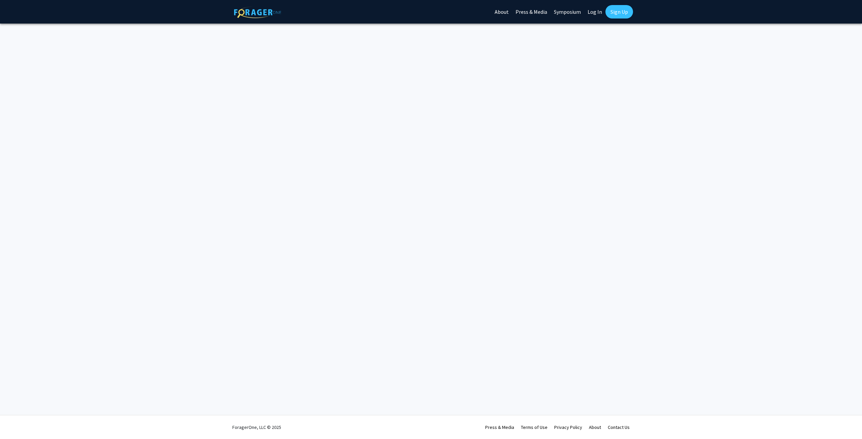 Image resolution: width=862 pixels, height=439 pixels. I want to click on a: Privacy Policy, so click(568, 428).